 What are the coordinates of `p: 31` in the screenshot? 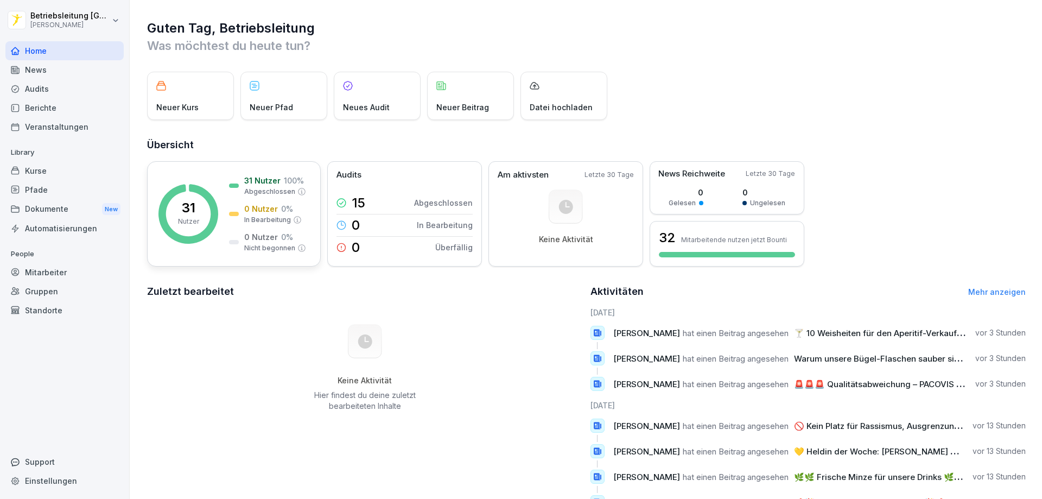 It's located at (188, 208).